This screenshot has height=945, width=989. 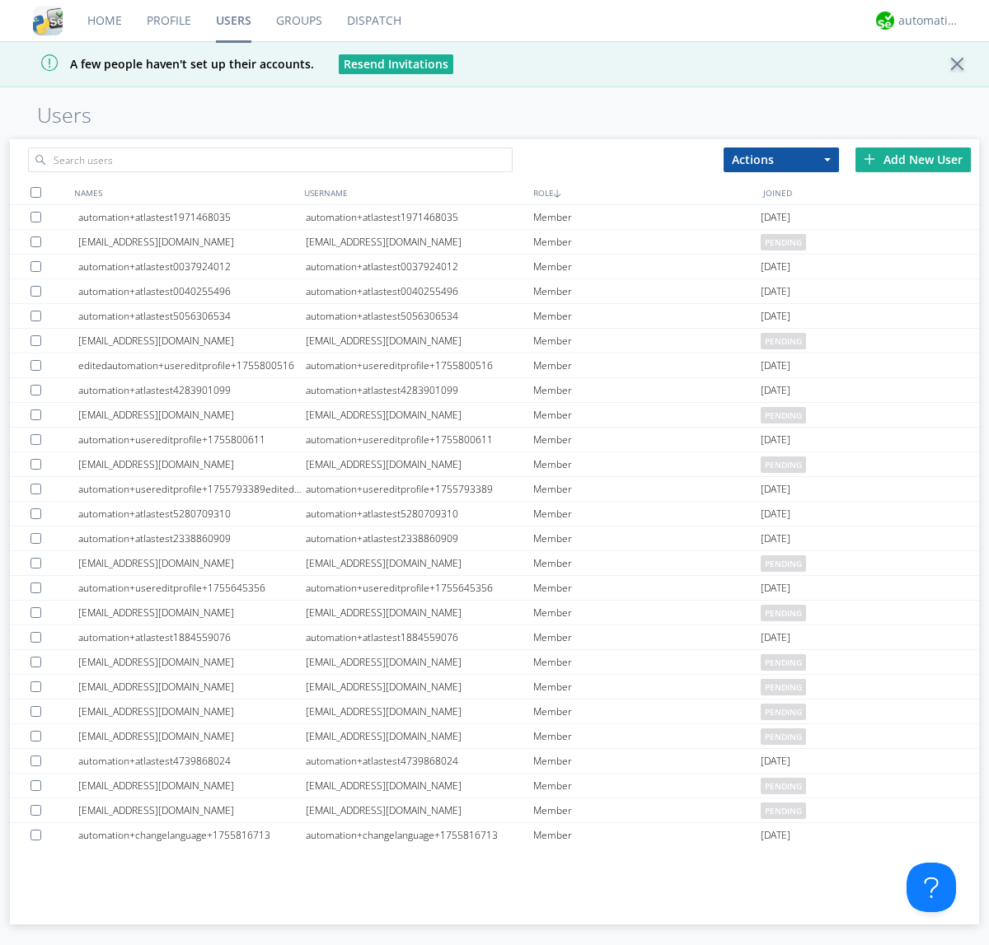 I want to click on div: automation+usereditprofile+1755793389, so click(x=420, y=489).